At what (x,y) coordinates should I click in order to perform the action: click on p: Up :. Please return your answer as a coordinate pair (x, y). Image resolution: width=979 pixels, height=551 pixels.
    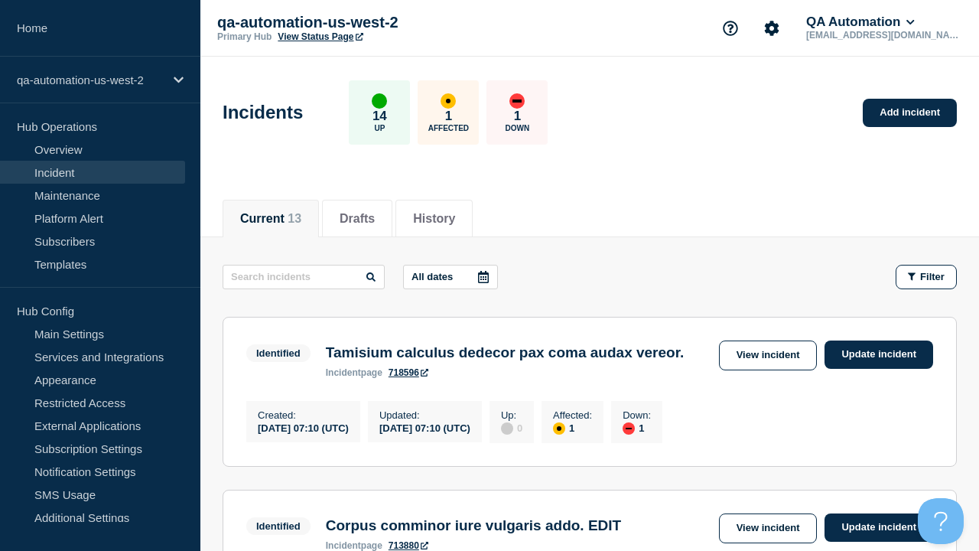
    Looking at the image, I should click on (512, 415).